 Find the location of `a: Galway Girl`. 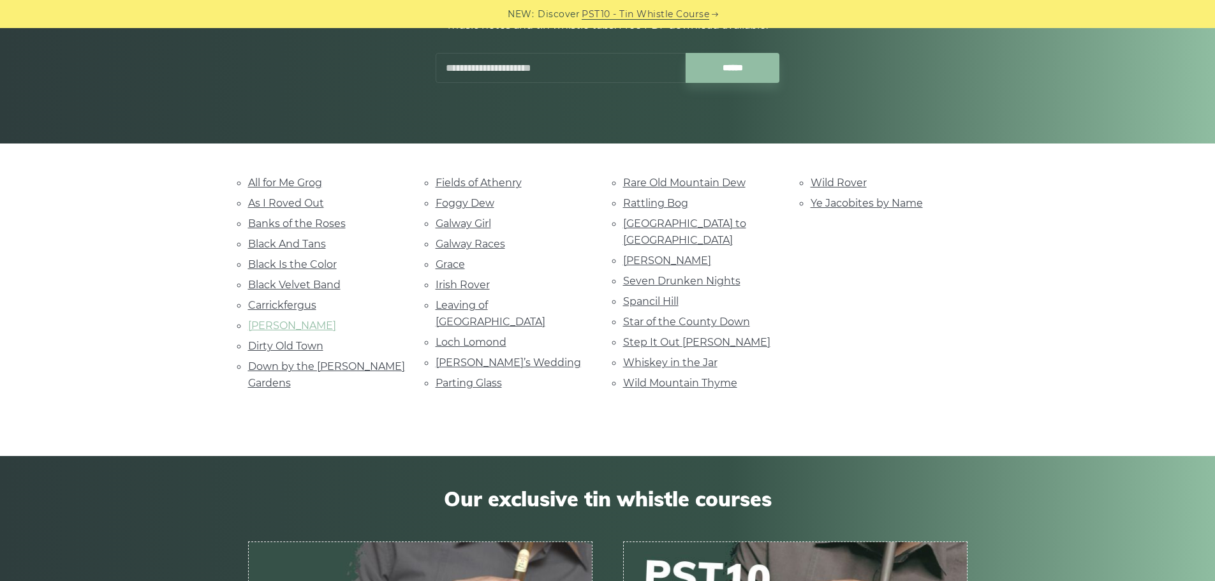

a: Galway Girl is located at coordinates (463, 223).